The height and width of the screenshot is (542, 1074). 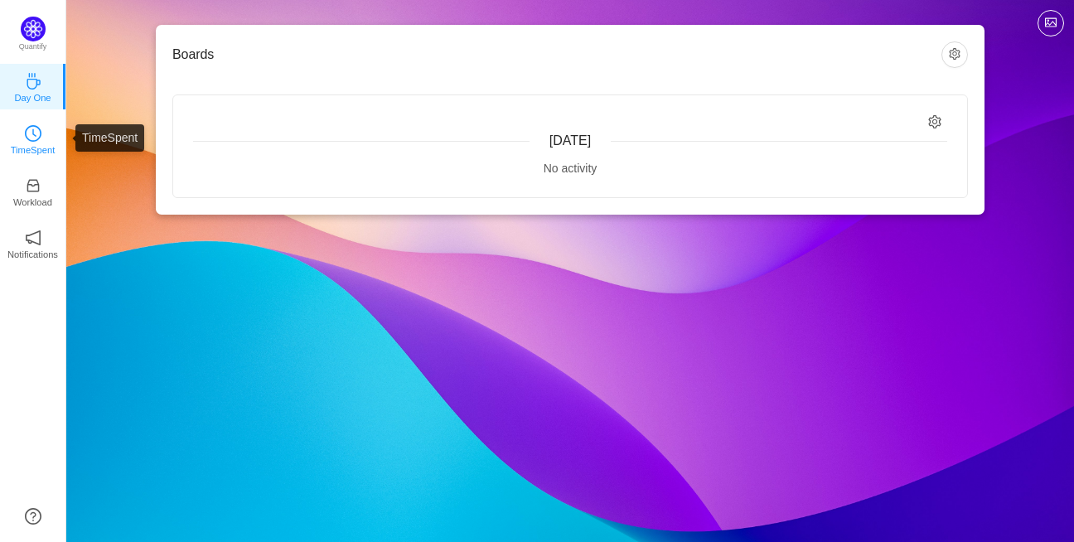 What do you see at coordinates (33, 243) in the screenshot?
I see `a: icon: notificationNotifications` at bounding box center [33, 243].